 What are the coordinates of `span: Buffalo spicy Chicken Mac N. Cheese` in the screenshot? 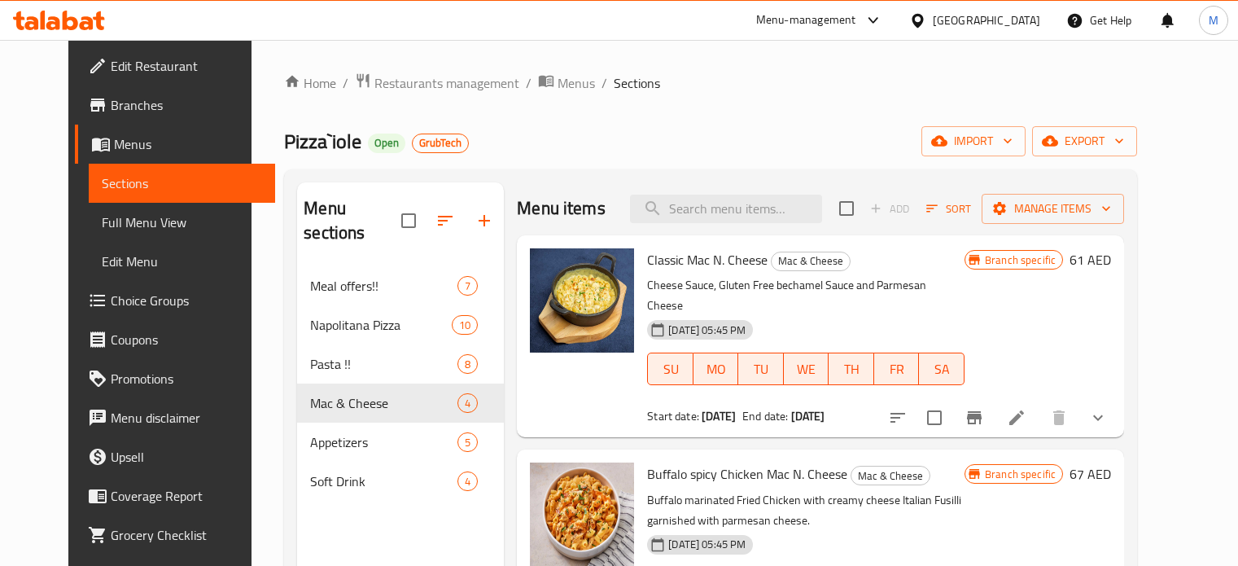 It's located at (747, 474).